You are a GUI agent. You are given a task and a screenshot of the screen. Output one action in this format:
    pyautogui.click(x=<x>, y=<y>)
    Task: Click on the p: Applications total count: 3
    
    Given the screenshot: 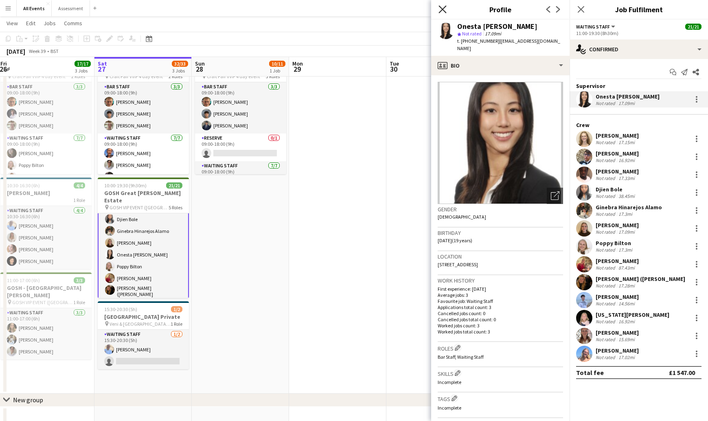 What is the action you would take?
    pyautogui.click(x=500, y=307)
    